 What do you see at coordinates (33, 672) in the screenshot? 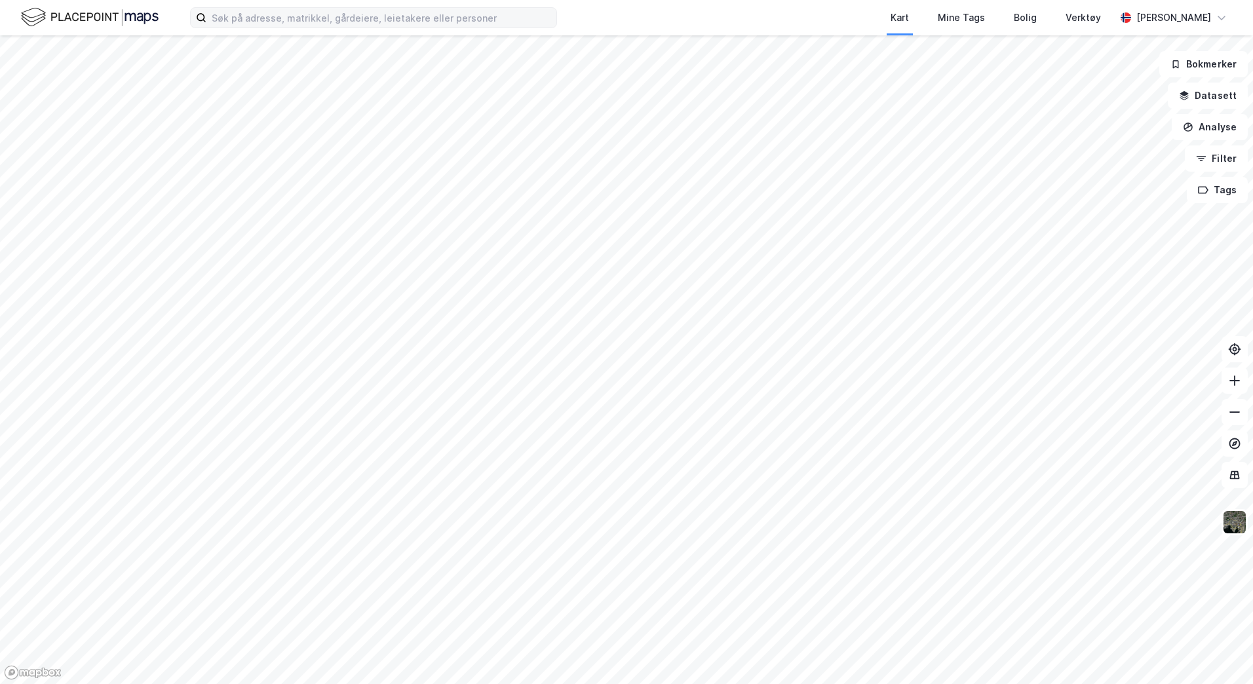
I see `a: Mapbox homepage` at bounding box center [33, 672].